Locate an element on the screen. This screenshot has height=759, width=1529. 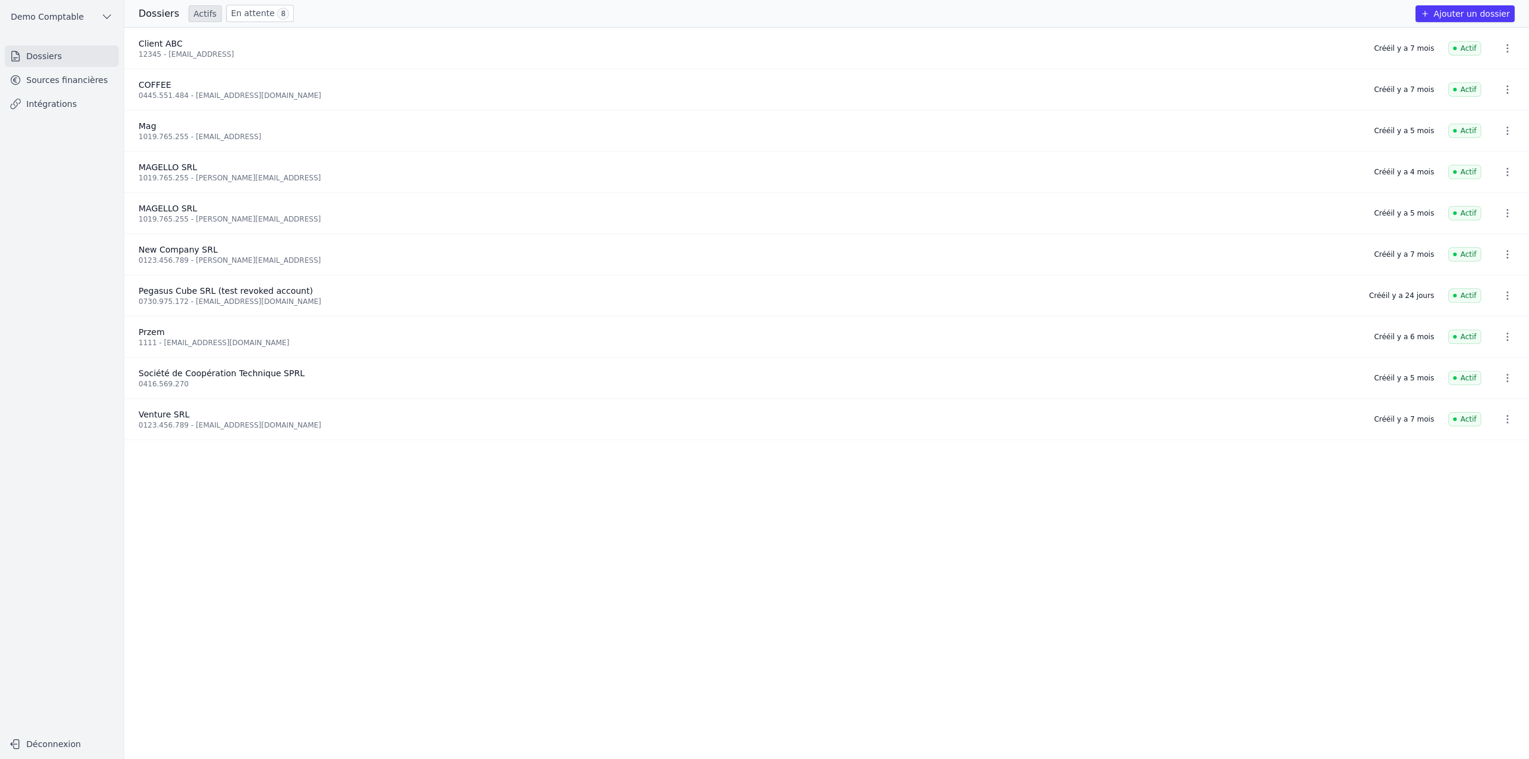
span: Client ABC is located at coordinates (161, 44).